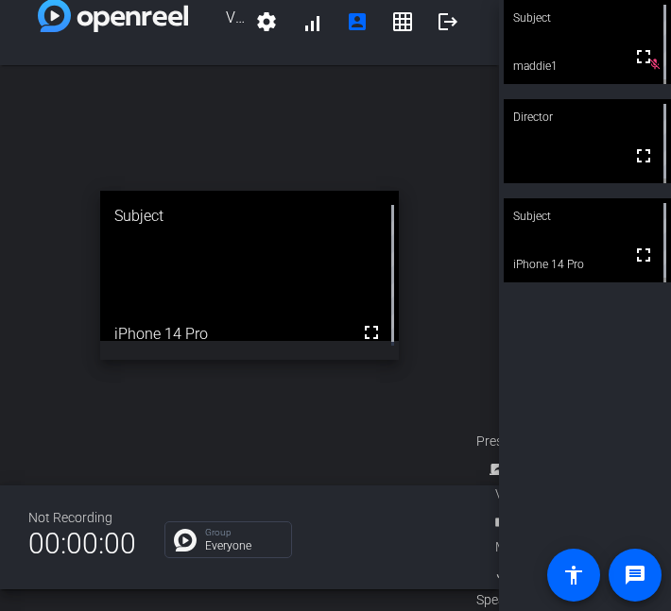  I want to click on mat-icon: message, so click(635, 576).